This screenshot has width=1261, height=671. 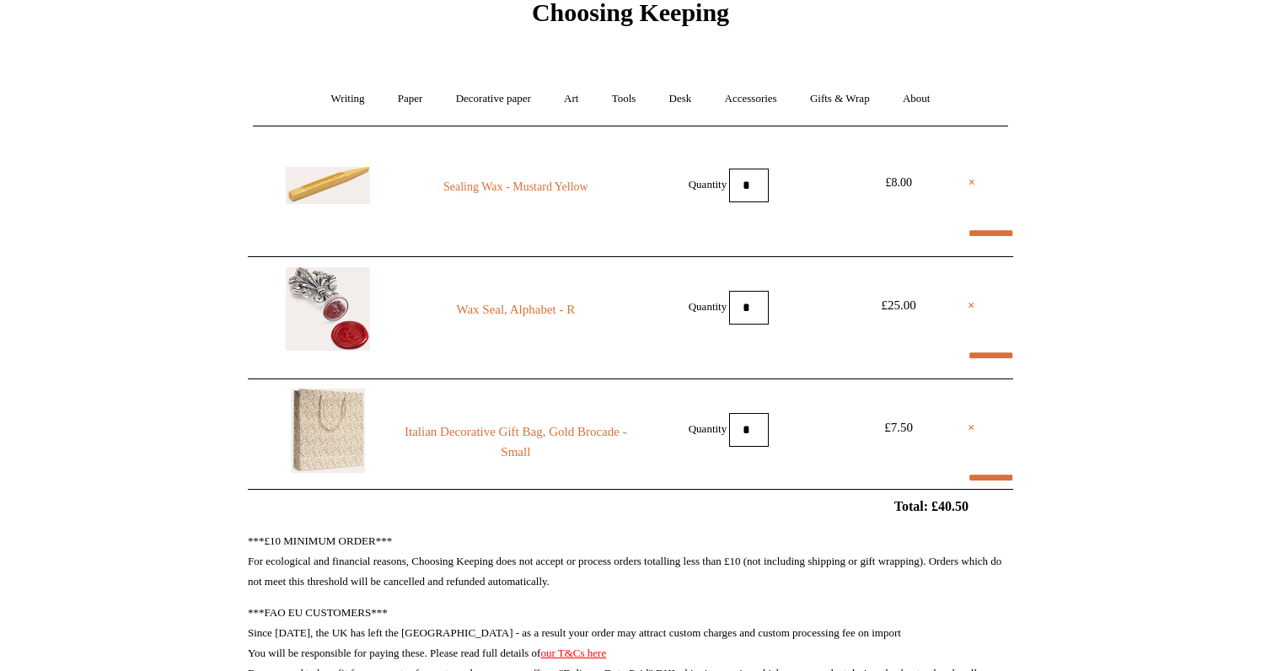 I want to click on a: Choosing Keeping, so click(x=631, y=18).